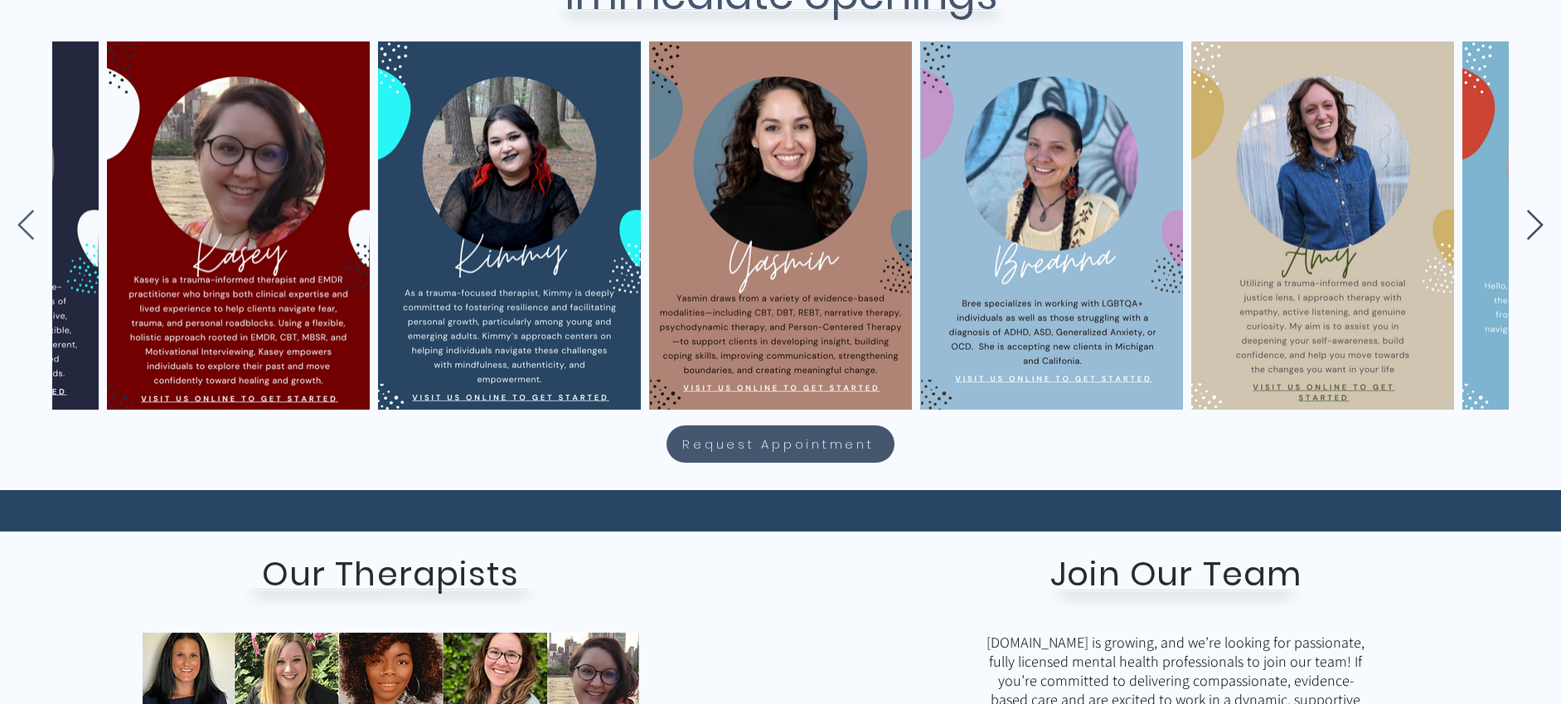  What do you see at coordinates (26, 225) in the screenshot?
I see `button: Previous Item` at bounding box center [26, 225].